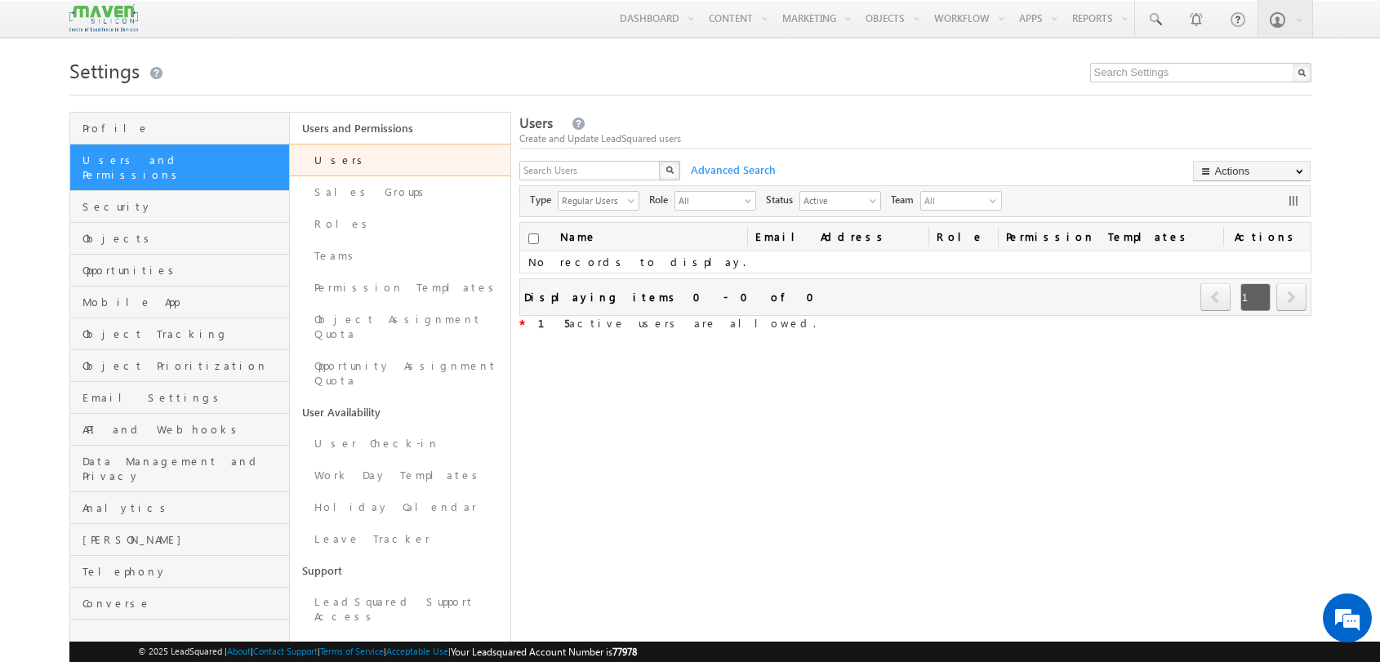  Describe the element at coordinates (1266, 237) in the screenshot. I see `span: Actions` at that location.